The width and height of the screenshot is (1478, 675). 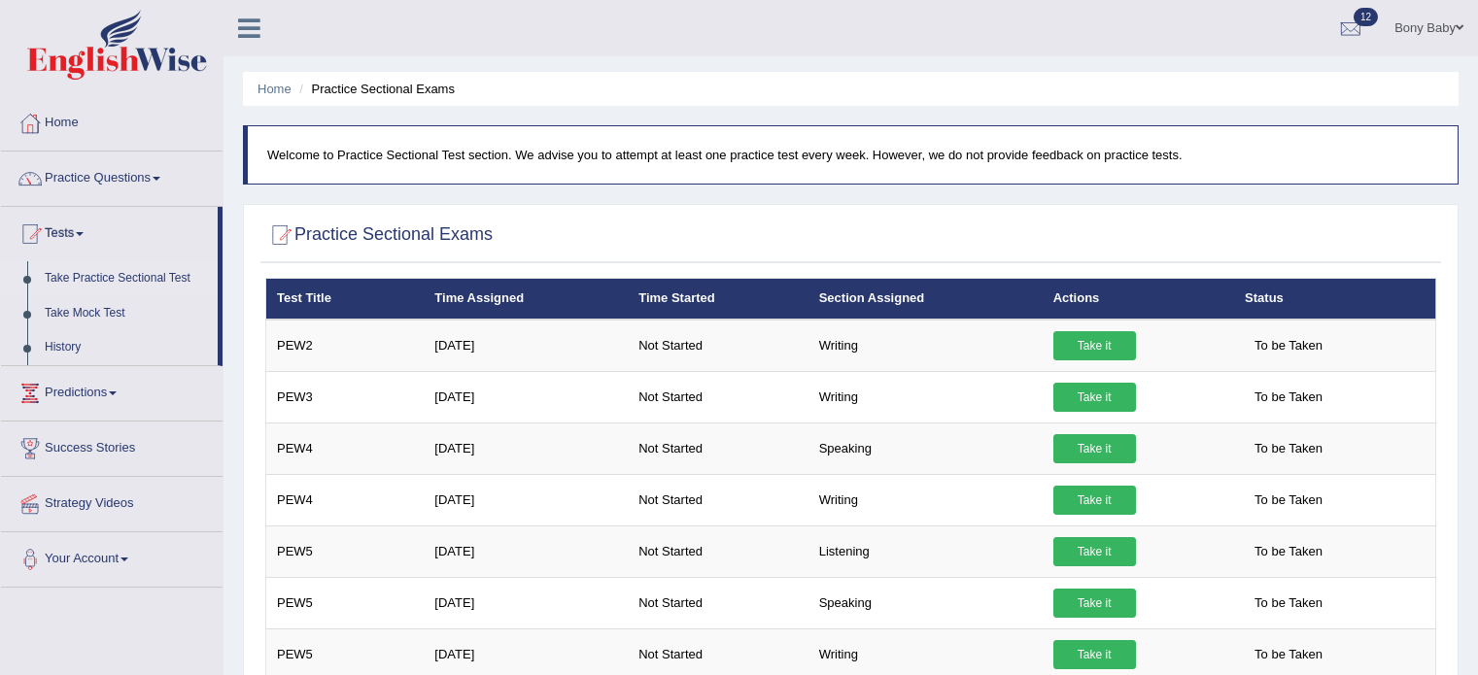 What do you see at coordinates (526, 299) in the screenshot?
I see `th: Time Assigned` at bounding box center [526, 299].